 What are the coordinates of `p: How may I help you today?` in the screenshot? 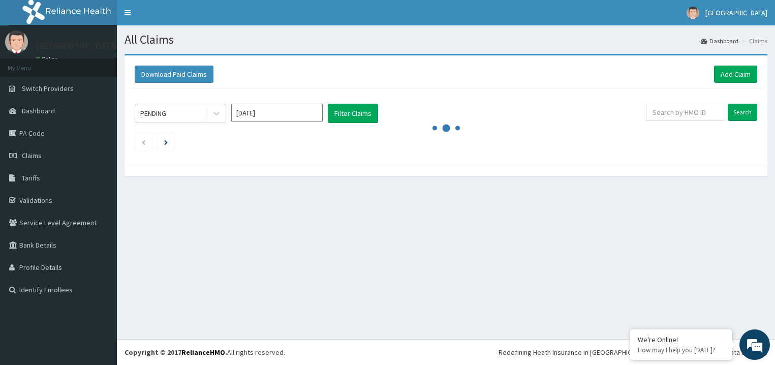 It's located at (681, 350).